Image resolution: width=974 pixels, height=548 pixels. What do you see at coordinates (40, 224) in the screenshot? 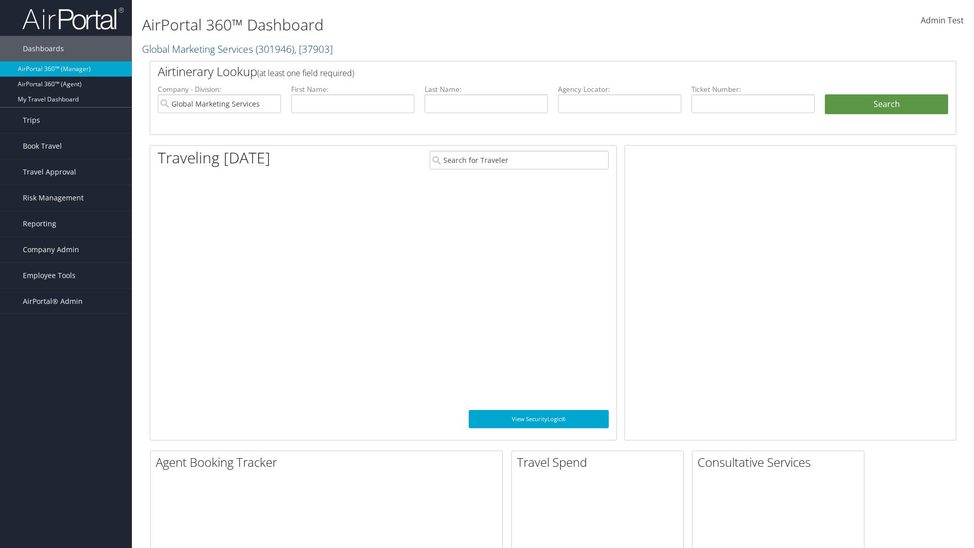
I see `span: Reporting` at bounding box center [40, 224].